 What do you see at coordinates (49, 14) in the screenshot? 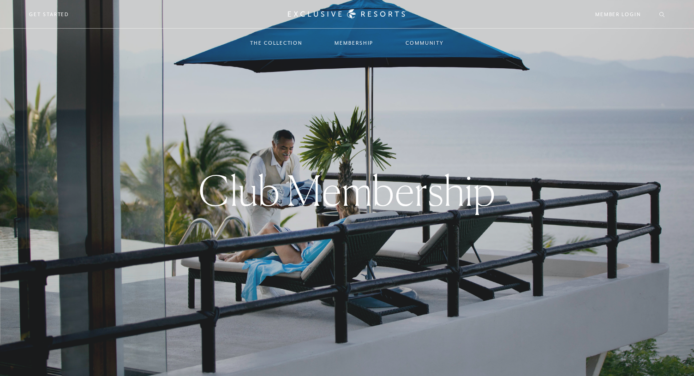
I see `a: Get Started` at bounding box center [49, 14].